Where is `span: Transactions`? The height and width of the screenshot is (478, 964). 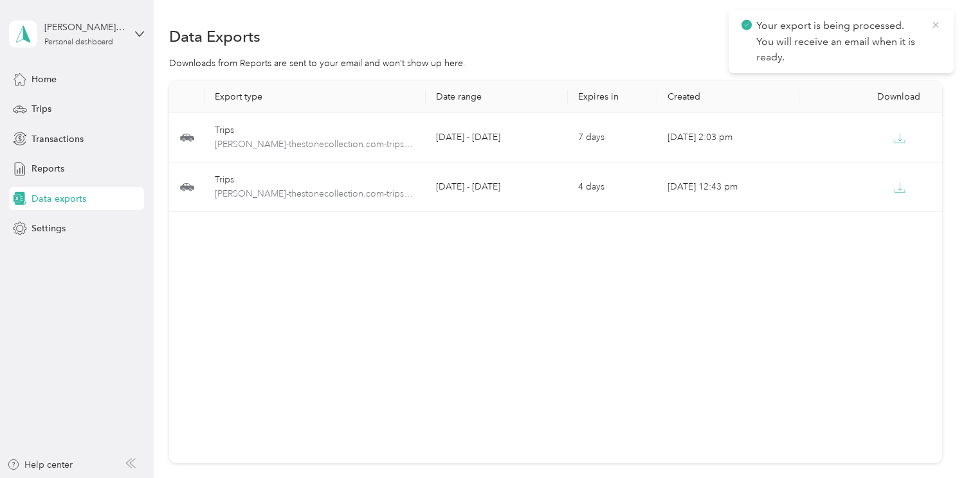 span: Transactions is located at coordinates (57, 139).